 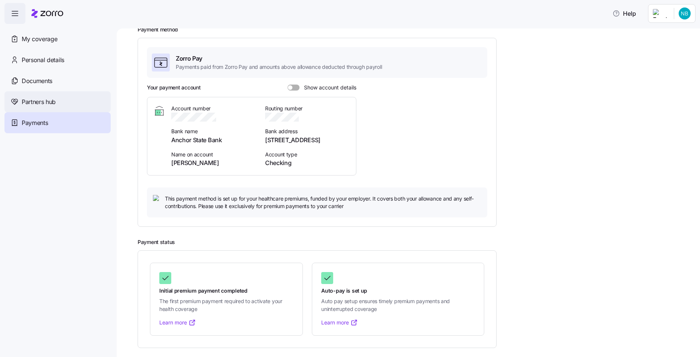 What do you see at coordinates (308, 155) in the screenshot?
I see `span: Account type` at bounding box center [308, 155].